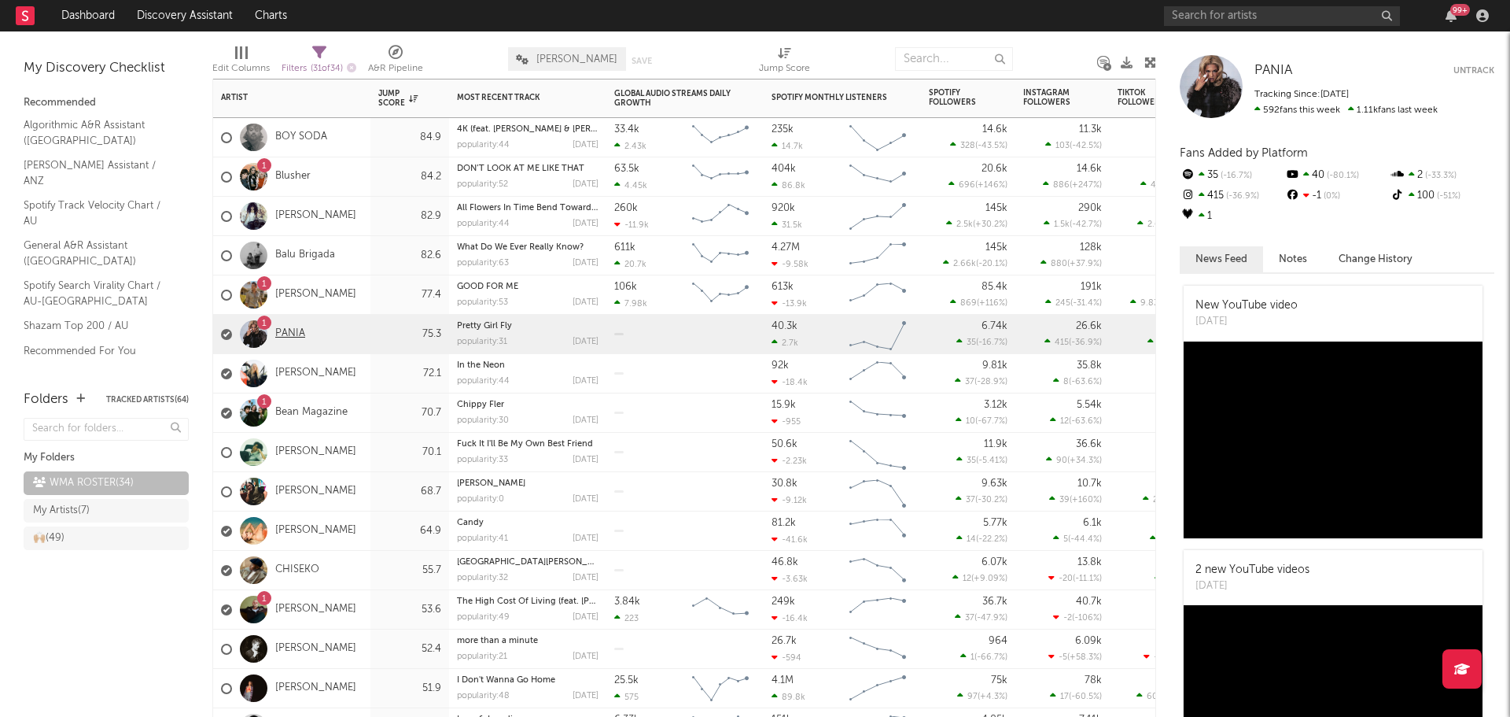 This screenshot has width=1510, height=717. What do you see at coordinates (968, 146) in the screenshot?
I see `span: 328` at bounding box center [968, 146].